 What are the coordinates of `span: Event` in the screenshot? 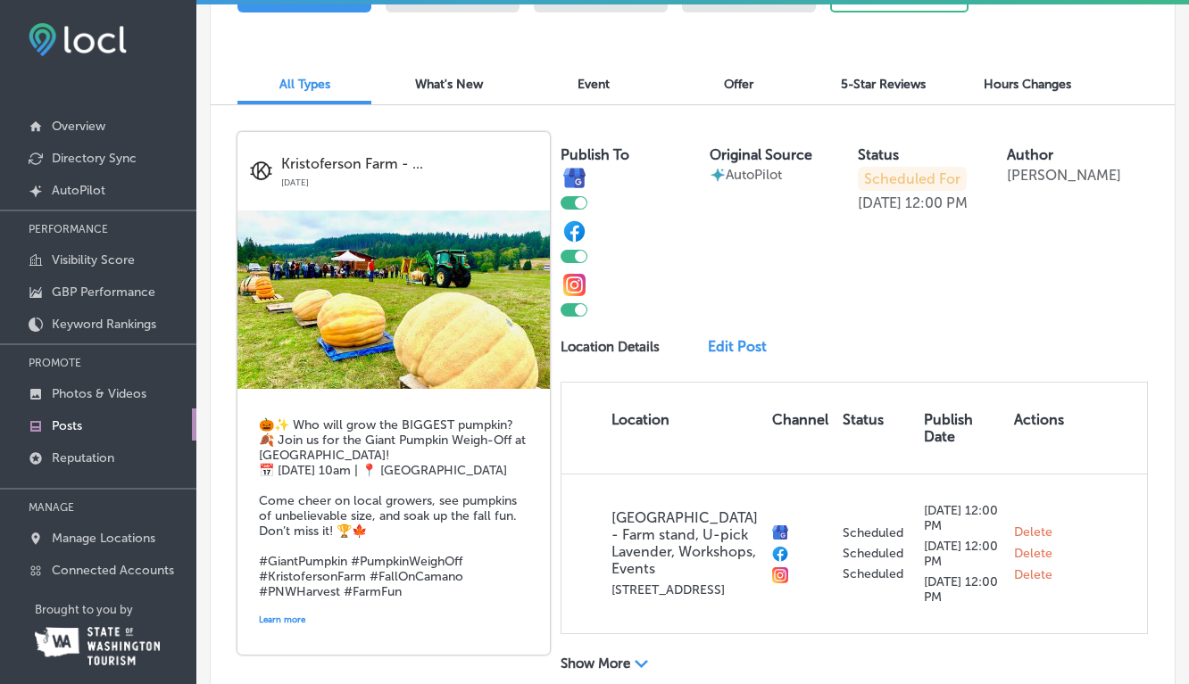 It's located at (593, 84).